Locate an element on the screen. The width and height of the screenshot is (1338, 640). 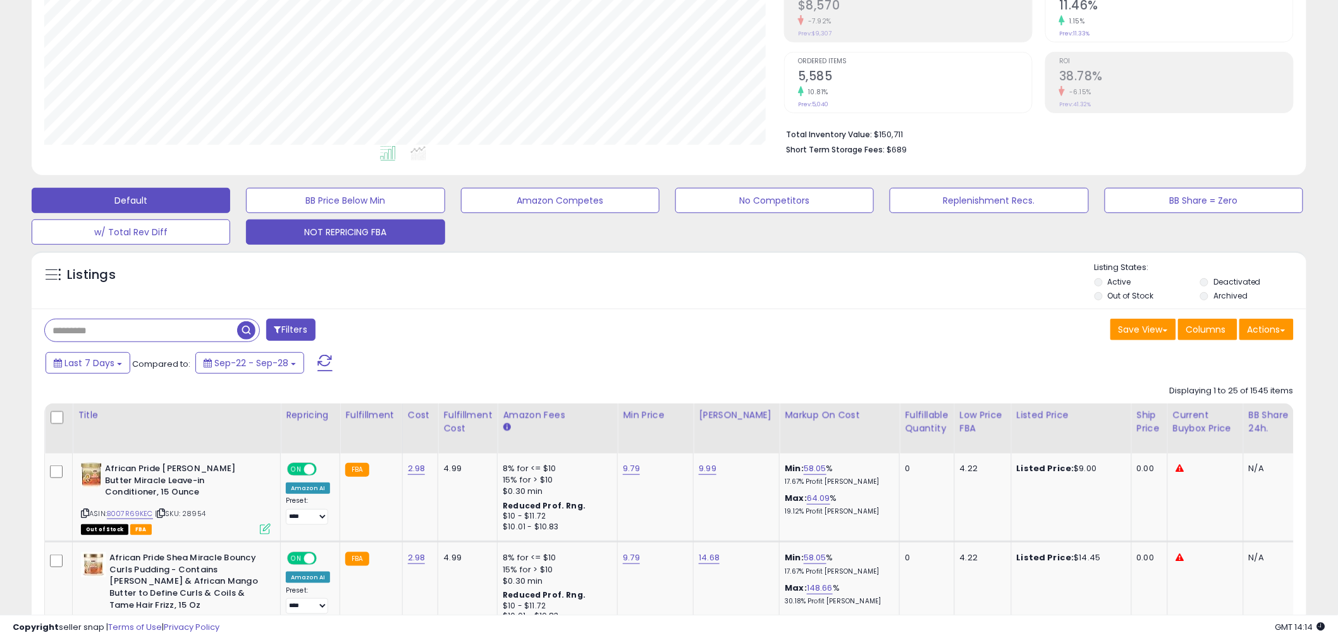
span: Last 7 Days is located at coordinates (89, 363).